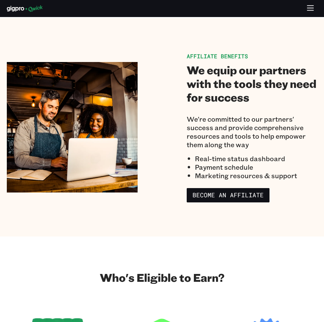  What do you see at coordinates (257, 159) in the screenshot?
I see `li: Real-time status dashboard` at bounding box center [257, 159].